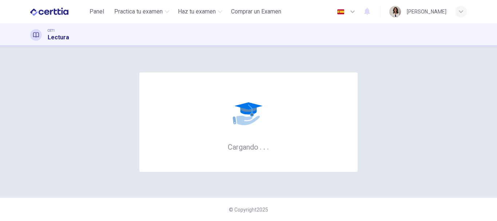  Describe the element at coordinates (58, 12) in the screenshot. I see `a: CERTTIA logo` at that location.